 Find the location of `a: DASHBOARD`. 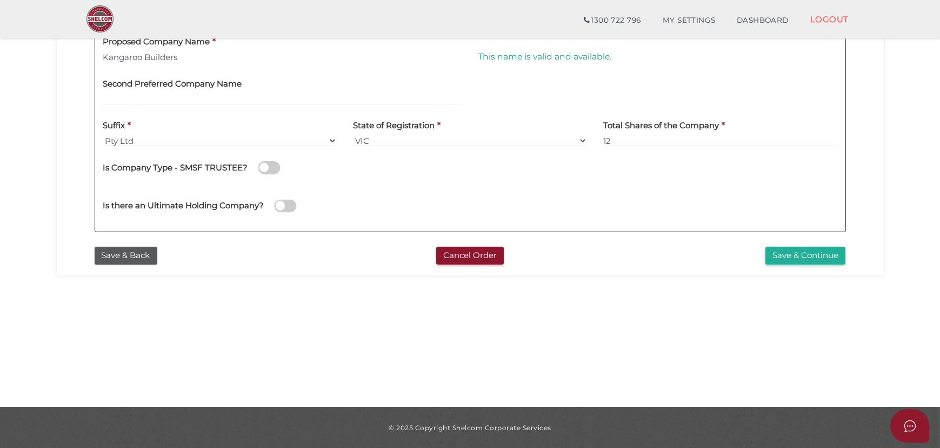

a: DASHBOARD is located at coordinates (763, 21).